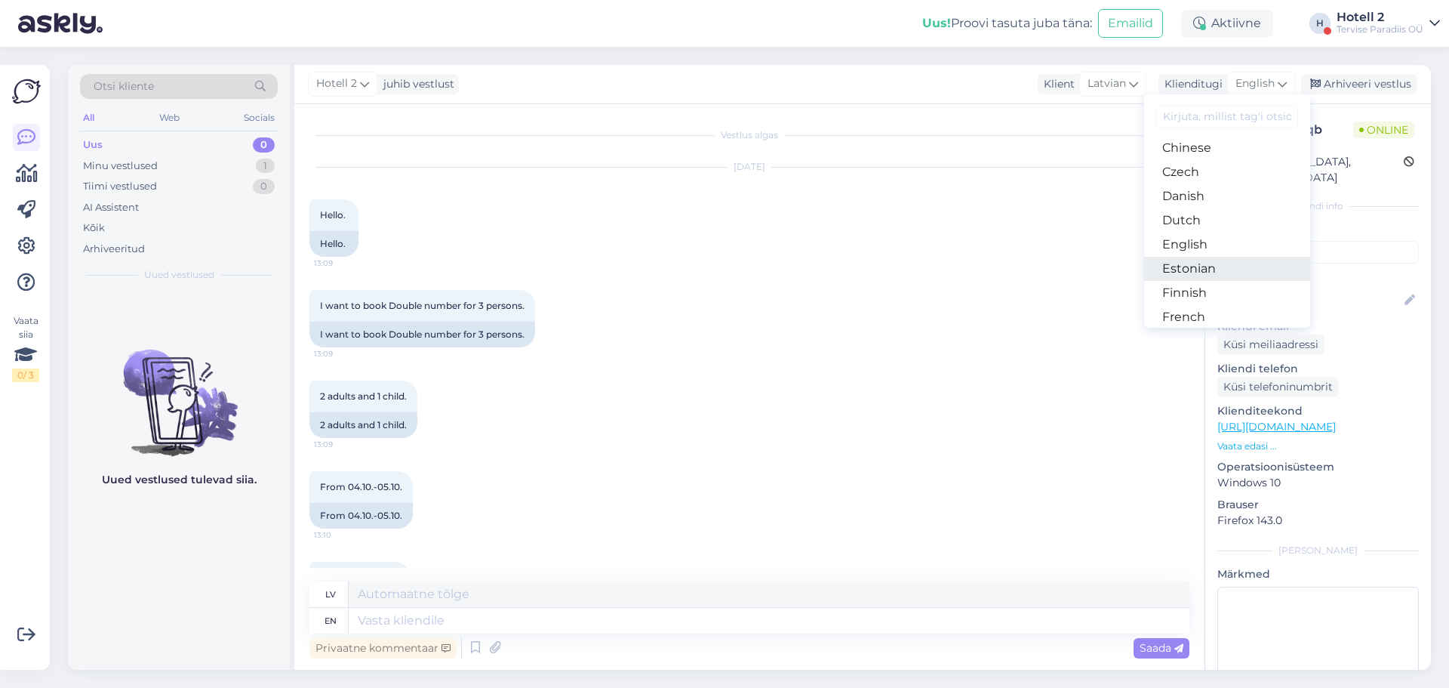  Describe the element at coordinates (1309, 300) in the screenshot. I see `input: Lisa nimi` at that location.